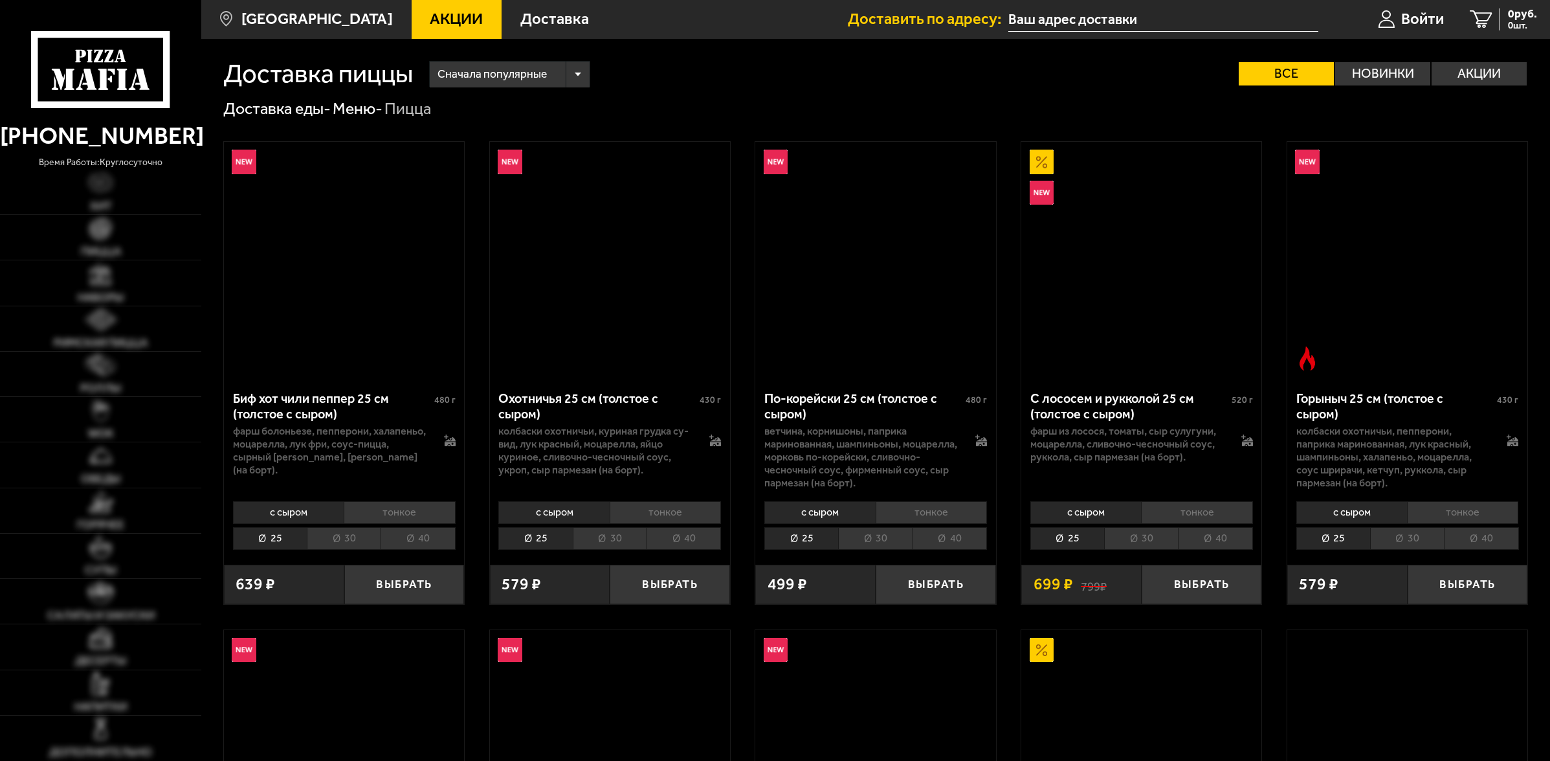  What do you see at coordinates (1307, 358) in the screenshot?
I see `img: Острое блюдо` at bounding box center [1307, 358].